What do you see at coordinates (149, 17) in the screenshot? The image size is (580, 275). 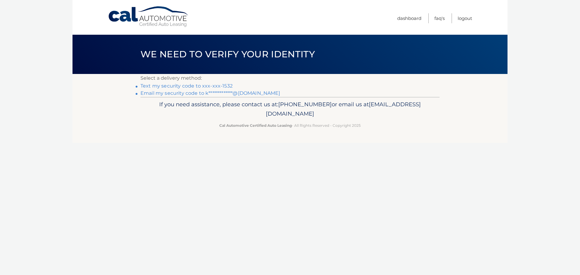 I see `a: Cal Automotive` at bounding box center [149, 17].